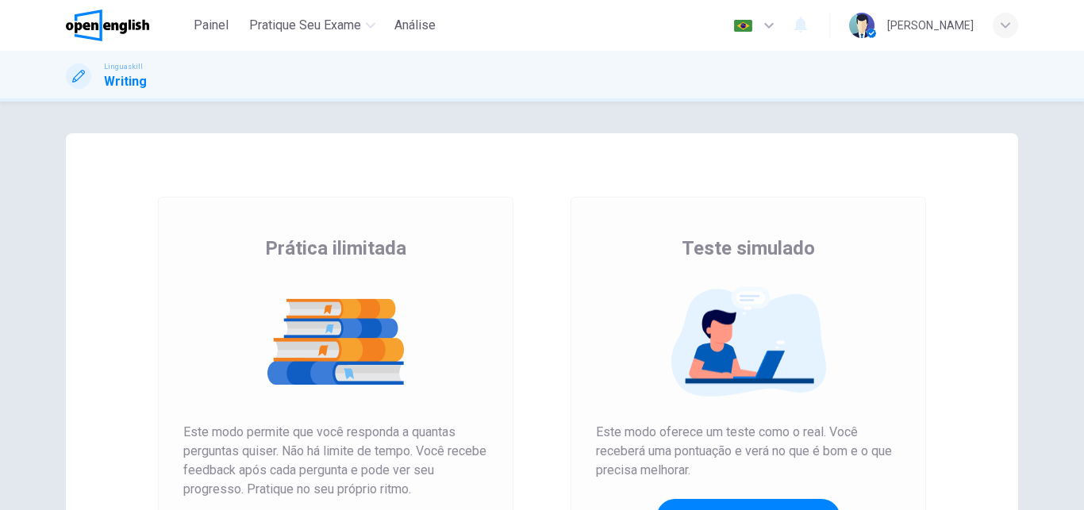  Describe the element at coordinates (415, 25) in the screenshot. I see `button: Análise` at that location.